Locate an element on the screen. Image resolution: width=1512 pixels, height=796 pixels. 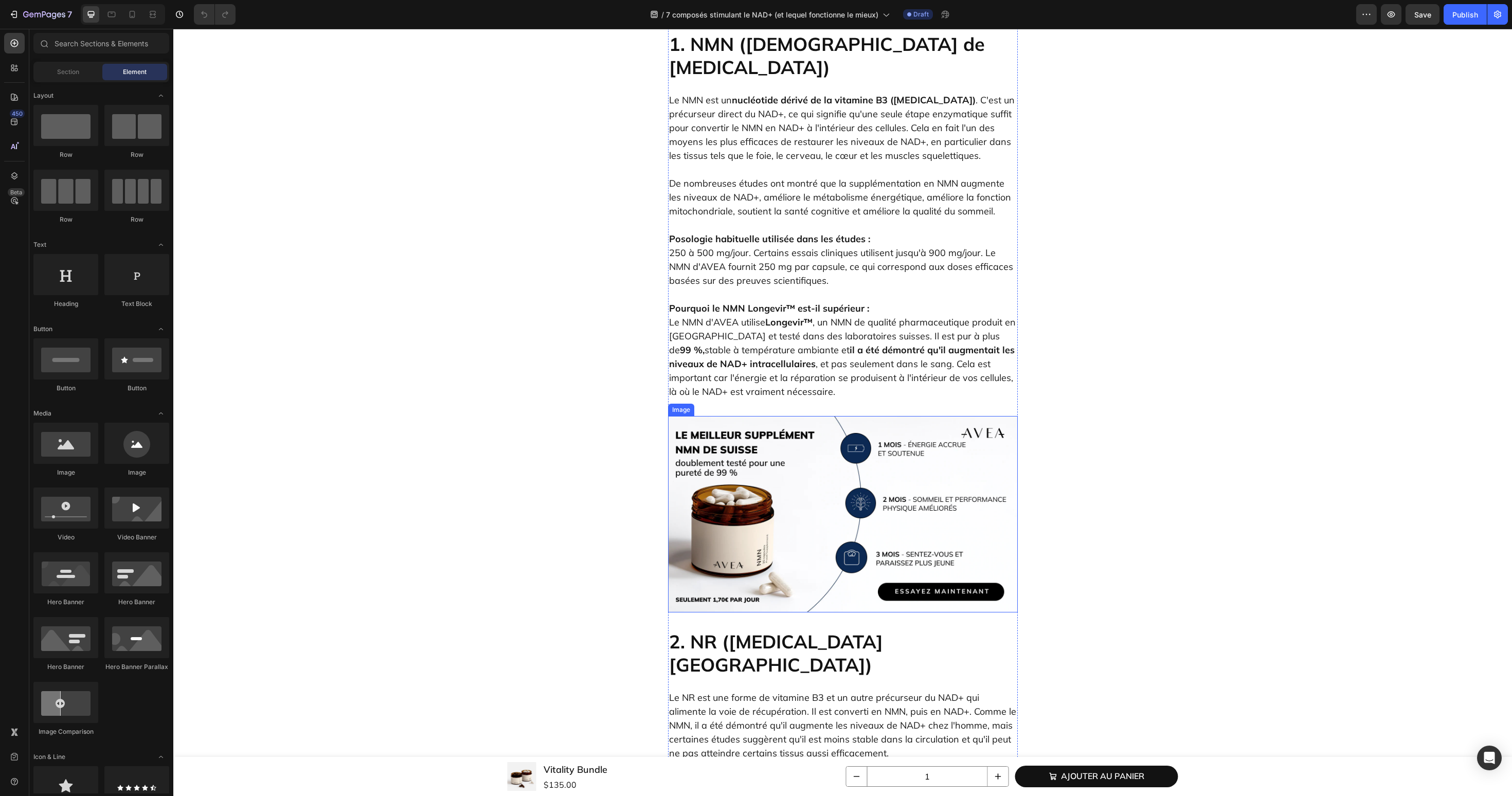
span: 7 composés stimulant le NAD+ (et lequel fonctionne le mieux) is located at coordinates (772, 15).